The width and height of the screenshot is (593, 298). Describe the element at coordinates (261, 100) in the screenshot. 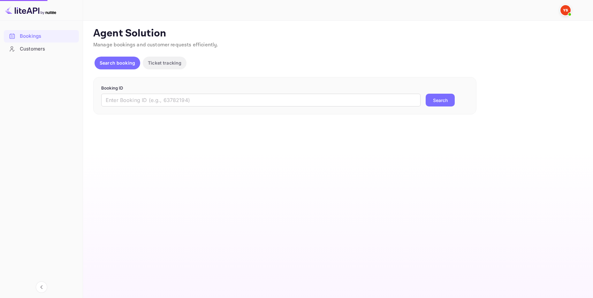

I see `input: Enter Booking ID (e.g., 63782194)` at that location.